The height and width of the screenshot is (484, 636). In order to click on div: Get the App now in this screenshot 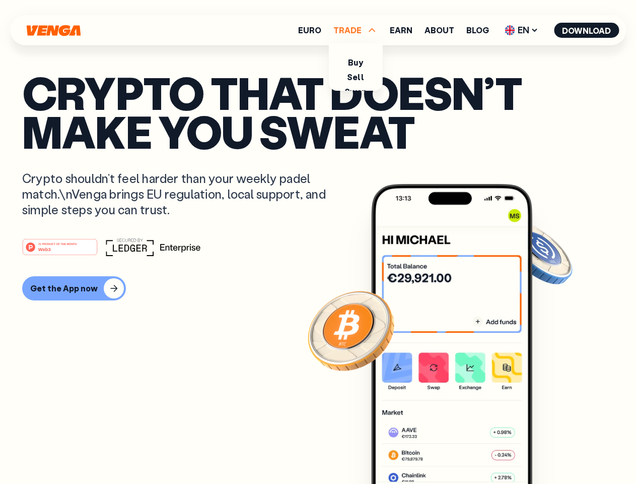, I will do `click(64, 288)`.